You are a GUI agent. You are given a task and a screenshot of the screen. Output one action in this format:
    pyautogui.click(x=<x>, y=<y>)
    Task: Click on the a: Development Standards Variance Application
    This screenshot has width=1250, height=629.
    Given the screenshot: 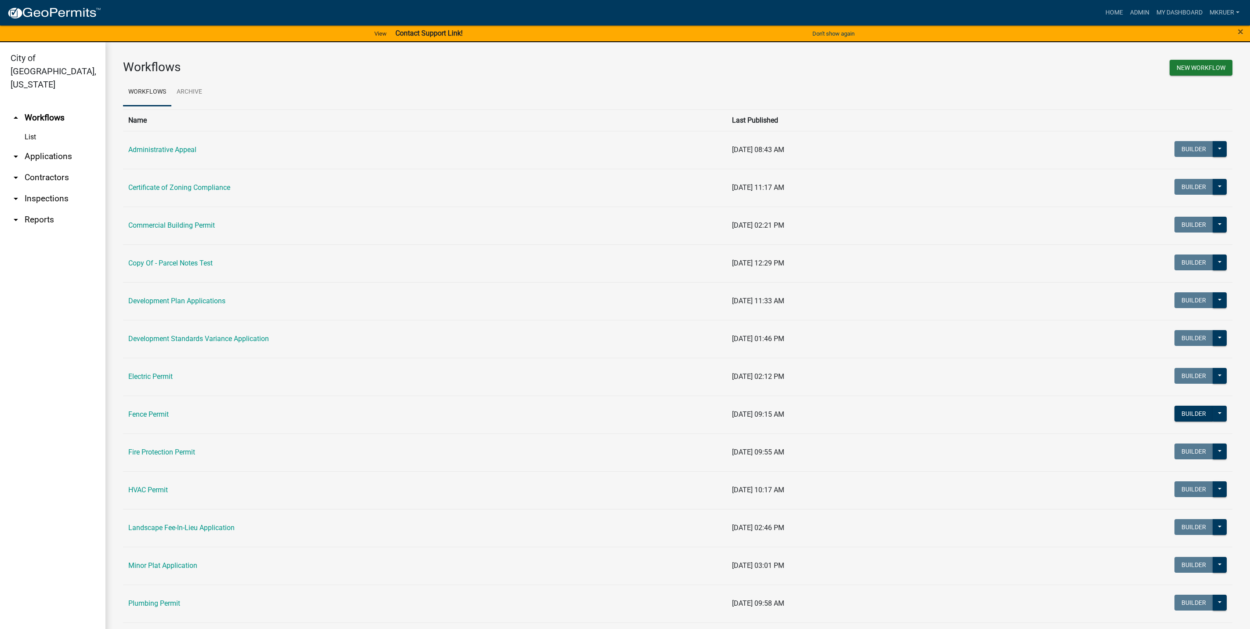 What is the action you would take?
    pyautogui.click(x=199, y=338)
    